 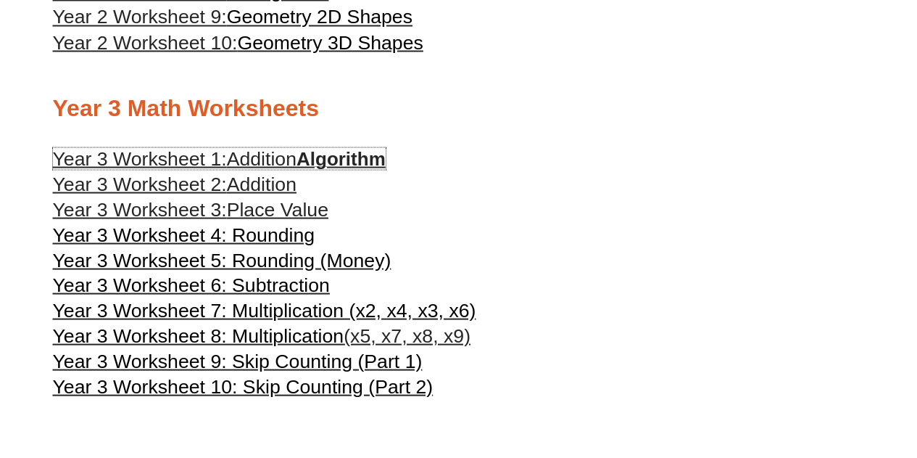 I want to click on a: Year 3 Worksheet 10: Skip Counting (Part 2), so click(x=243, y=386).